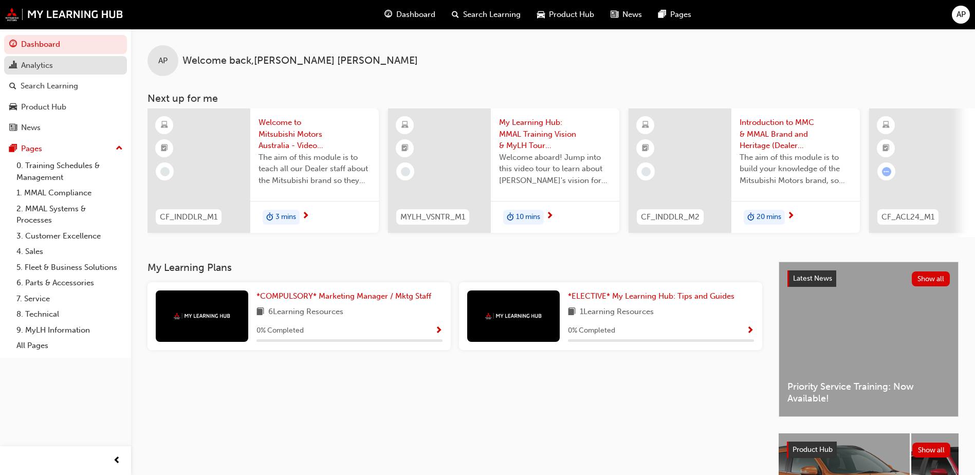 The height and width of the screenshot is (475, 975). I want to click on a: search-iconSearch Learning, so click(486, 14).